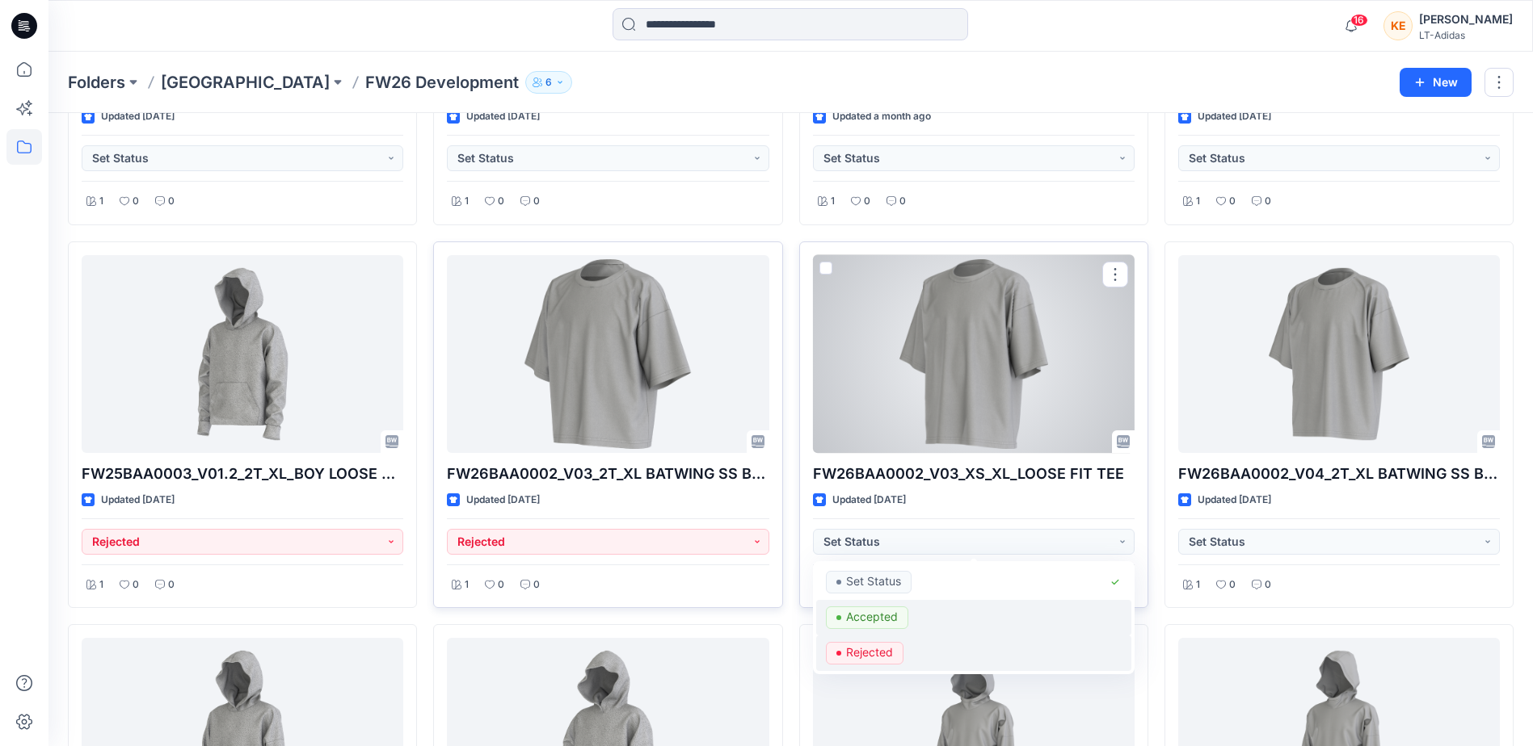 This screenshot has height=746, width=1533. What do you see at coordinates (549, 82) in the screenshot?
I see `button: 6` at bounding box center [549, 82].